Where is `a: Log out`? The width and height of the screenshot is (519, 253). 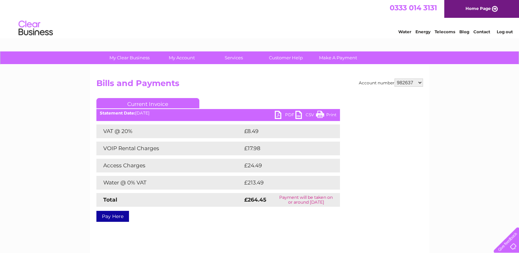 a: Log out is located at coordinates (505, 32).